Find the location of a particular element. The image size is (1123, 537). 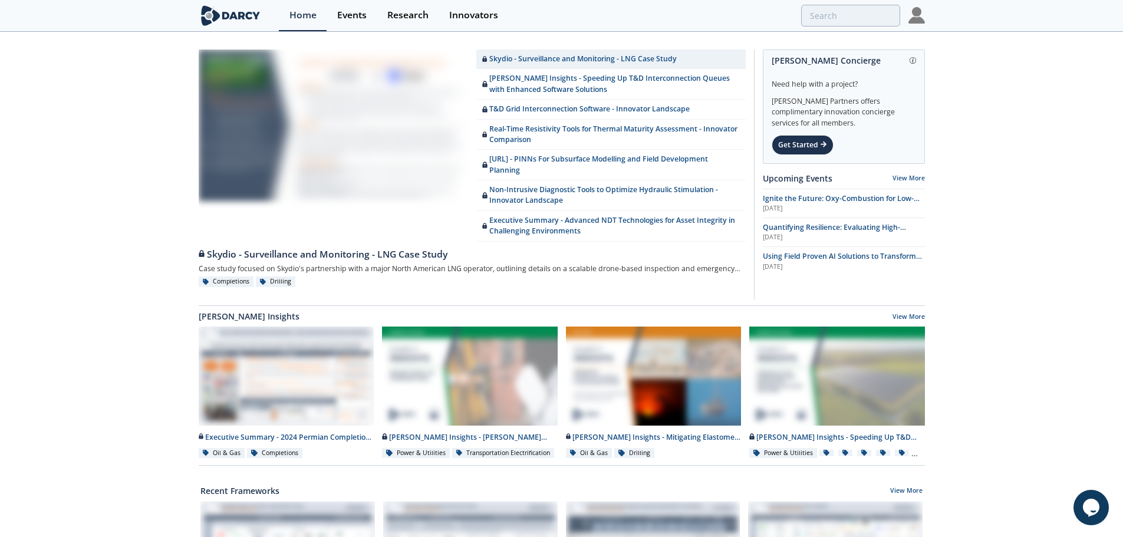

div: Transportation Electrification is located at coordinates (504, 453).